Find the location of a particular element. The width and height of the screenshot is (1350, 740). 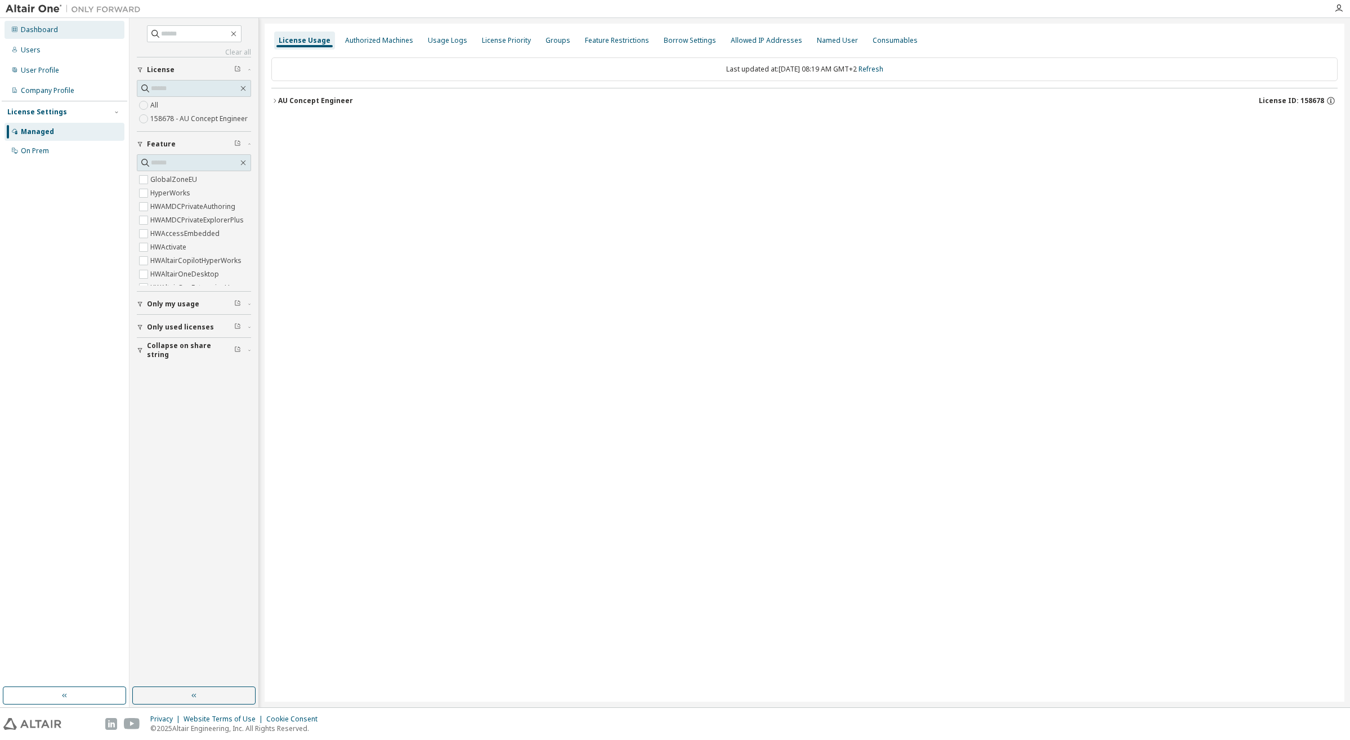

label: HyperWorks is located at coordinates (171, 193).